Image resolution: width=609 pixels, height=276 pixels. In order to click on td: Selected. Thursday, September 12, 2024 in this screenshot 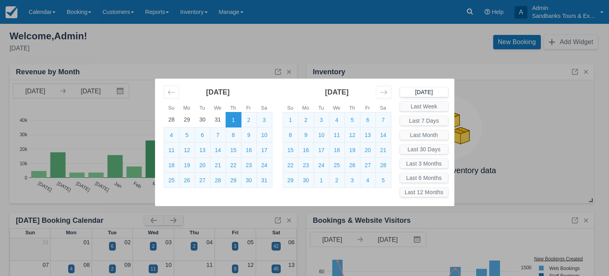, I will do `click(352, 135)`.